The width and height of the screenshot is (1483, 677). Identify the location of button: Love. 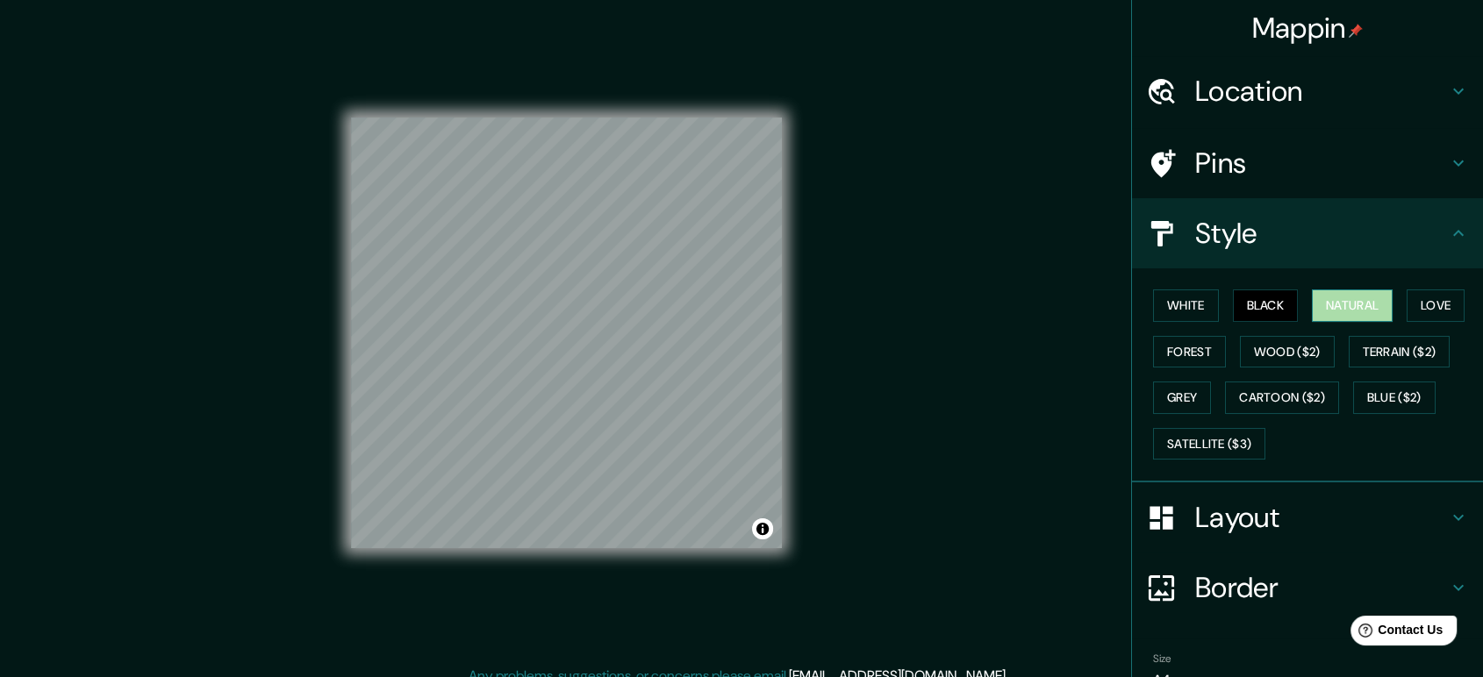
(1435, 305).